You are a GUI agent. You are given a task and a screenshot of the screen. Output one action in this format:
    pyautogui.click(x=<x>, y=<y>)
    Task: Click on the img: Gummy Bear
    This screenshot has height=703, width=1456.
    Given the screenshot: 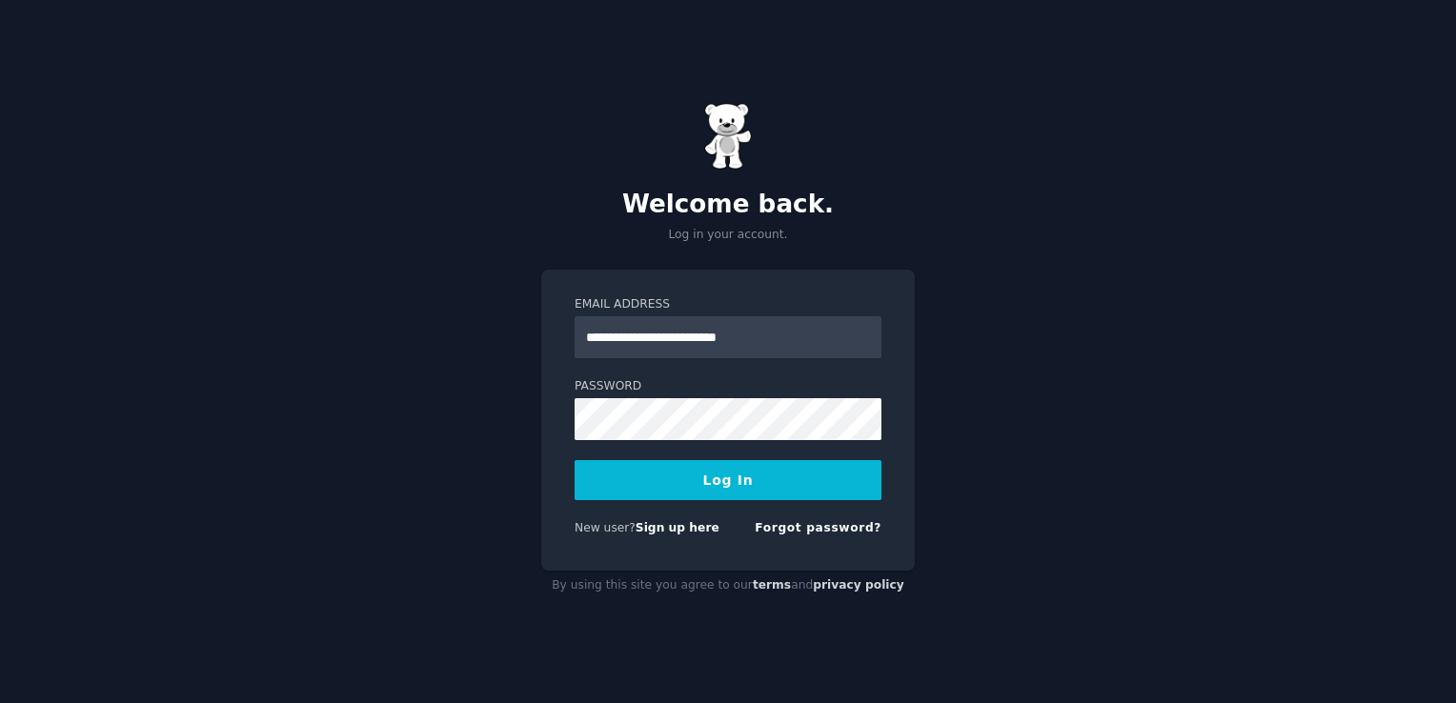 What is the action you would take?
    pyautogui.click(x=728, y=136)
    